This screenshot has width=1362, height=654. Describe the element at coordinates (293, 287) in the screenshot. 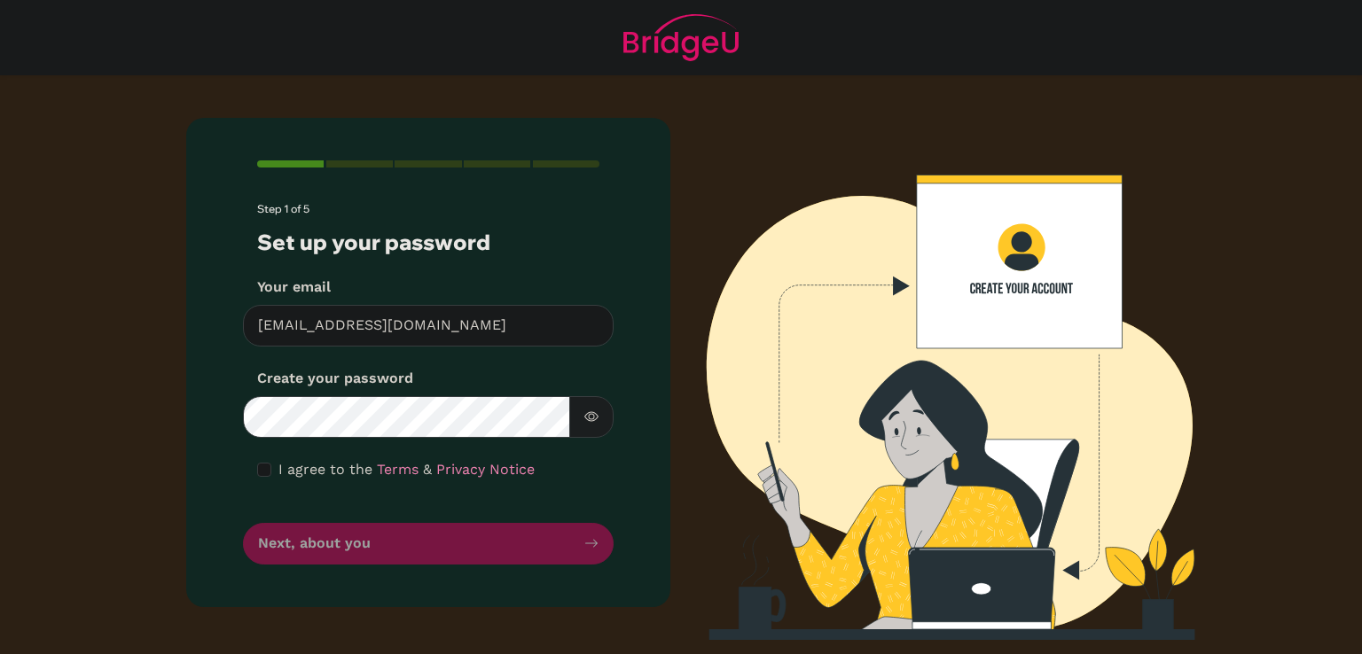

I see `label: Your email` at that location.